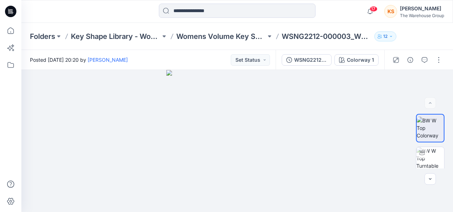 This screenshot has height=212, width=453. Describe the element at coordinates (42, 36) in the screenshot. I see `a: Folders` at that location.